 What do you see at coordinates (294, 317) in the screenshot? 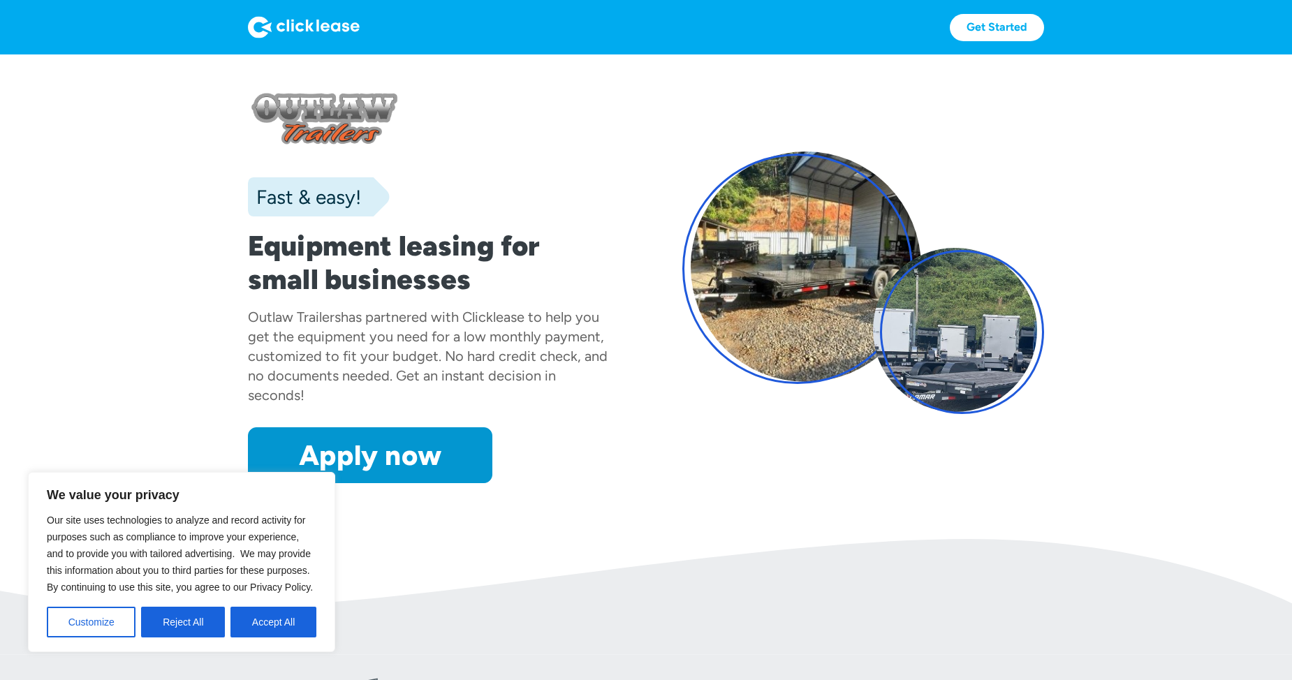
I see `div: Outlaw Trailers` at bounding box center [294, 317].